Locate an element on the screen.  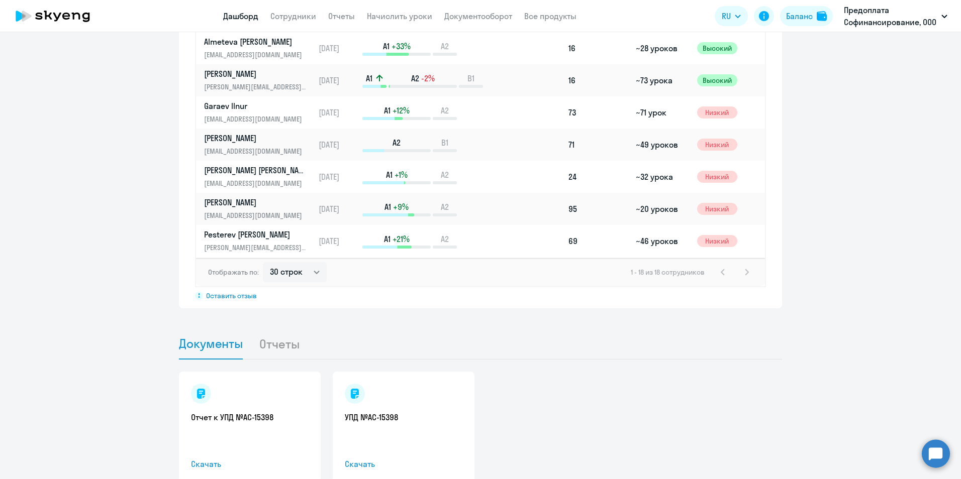
td: 73 is located at coordinates (598, 113).